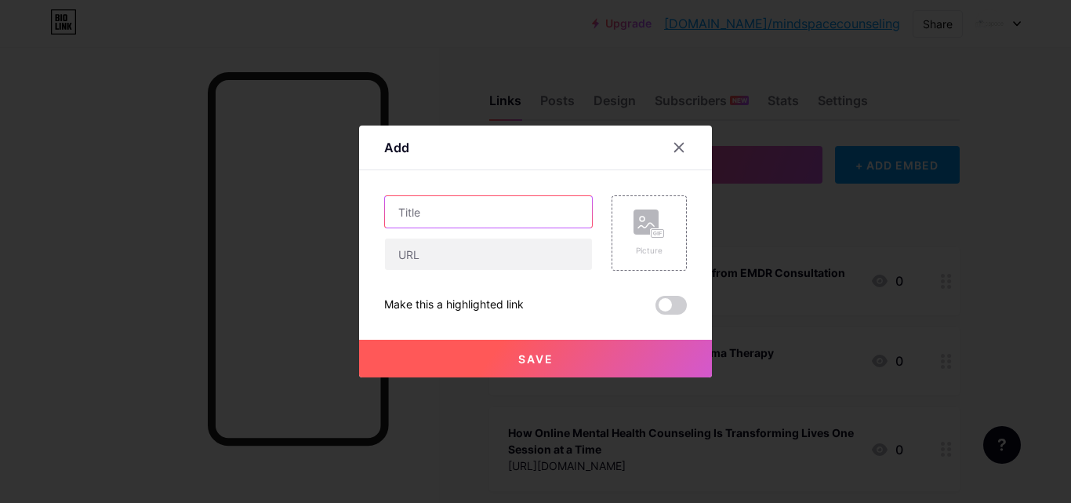 The image size is (1071, 503). What do you see at coordinates (488, 212) in the screenshot?
I see `input: Title` at bounding box center [488, 212].